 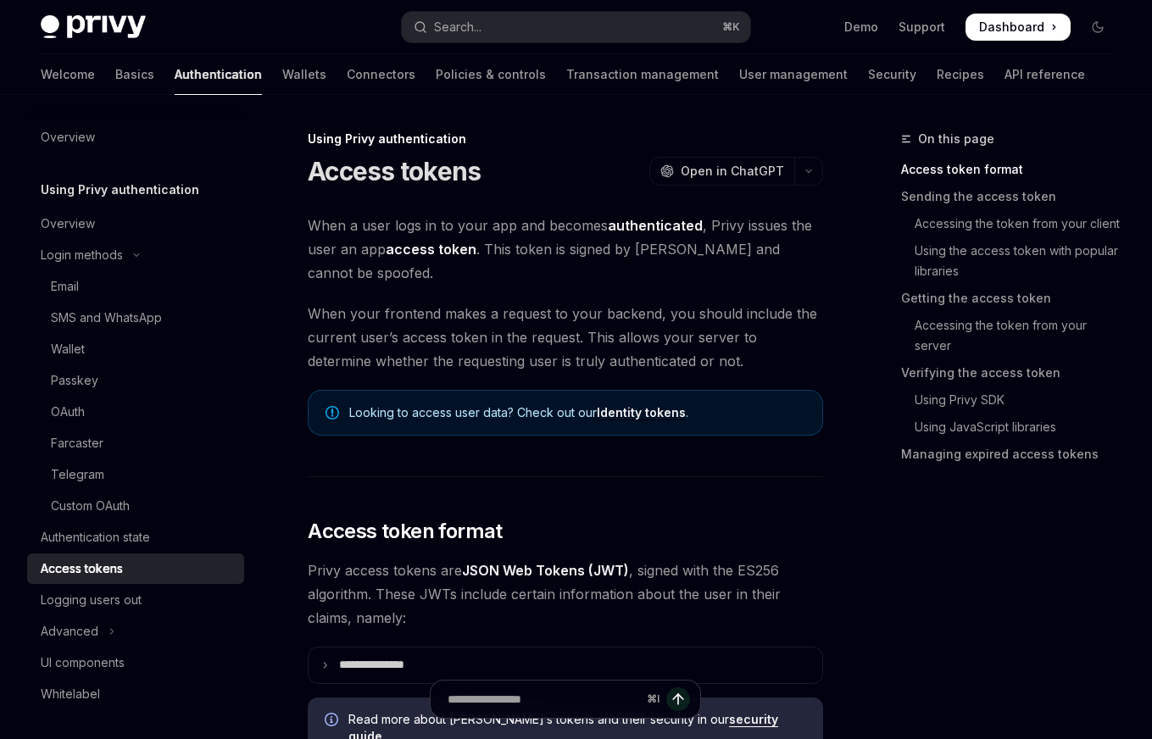 I want to click on a: Transaction management, so click(x=642, y=75).